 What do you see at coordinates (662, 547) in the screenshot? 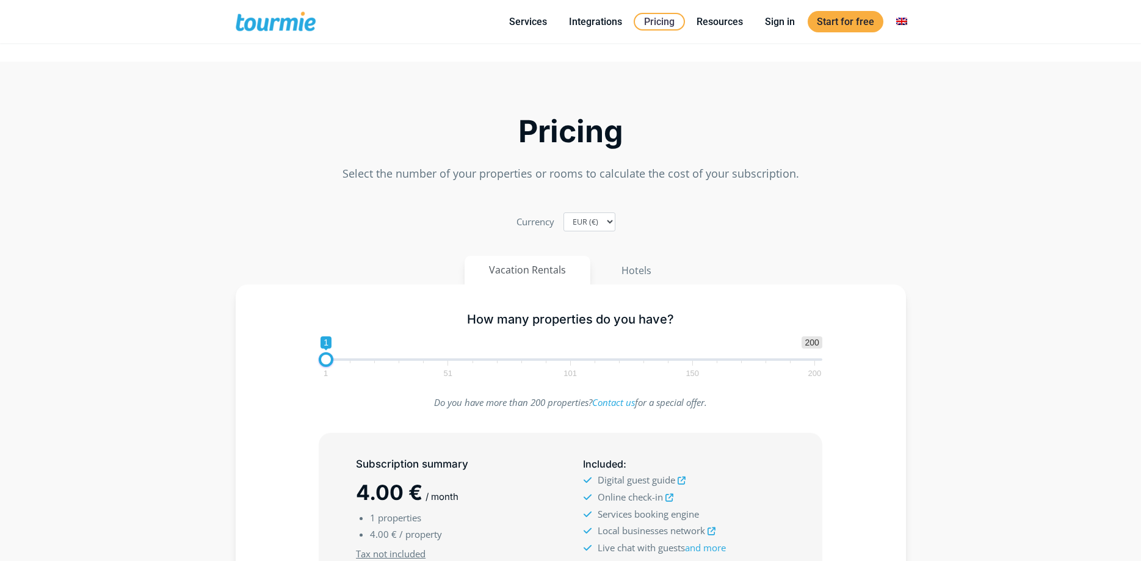
I see `span: Live chat with guests` at bounding box center [662, 547].